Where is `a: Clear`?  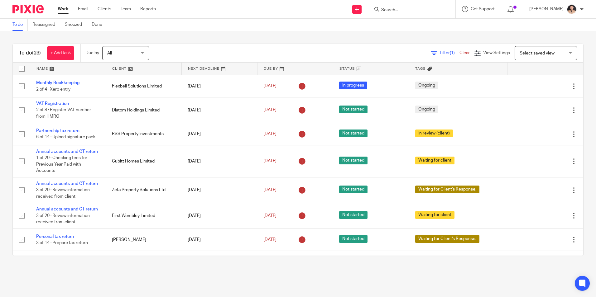 a: Clear is located at coordinates (465, 53).